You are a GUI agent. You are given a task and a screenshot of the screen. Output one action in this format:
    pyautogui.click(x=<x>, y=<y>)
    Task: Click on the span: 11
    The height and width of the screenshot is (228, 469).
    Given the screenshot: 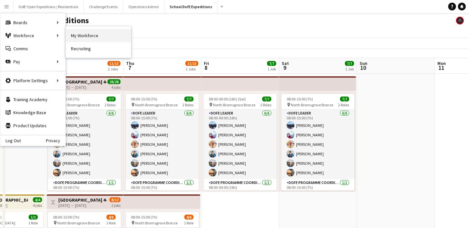 What is the action you would take?
    pyautogui.click(x=441, y=67)
    